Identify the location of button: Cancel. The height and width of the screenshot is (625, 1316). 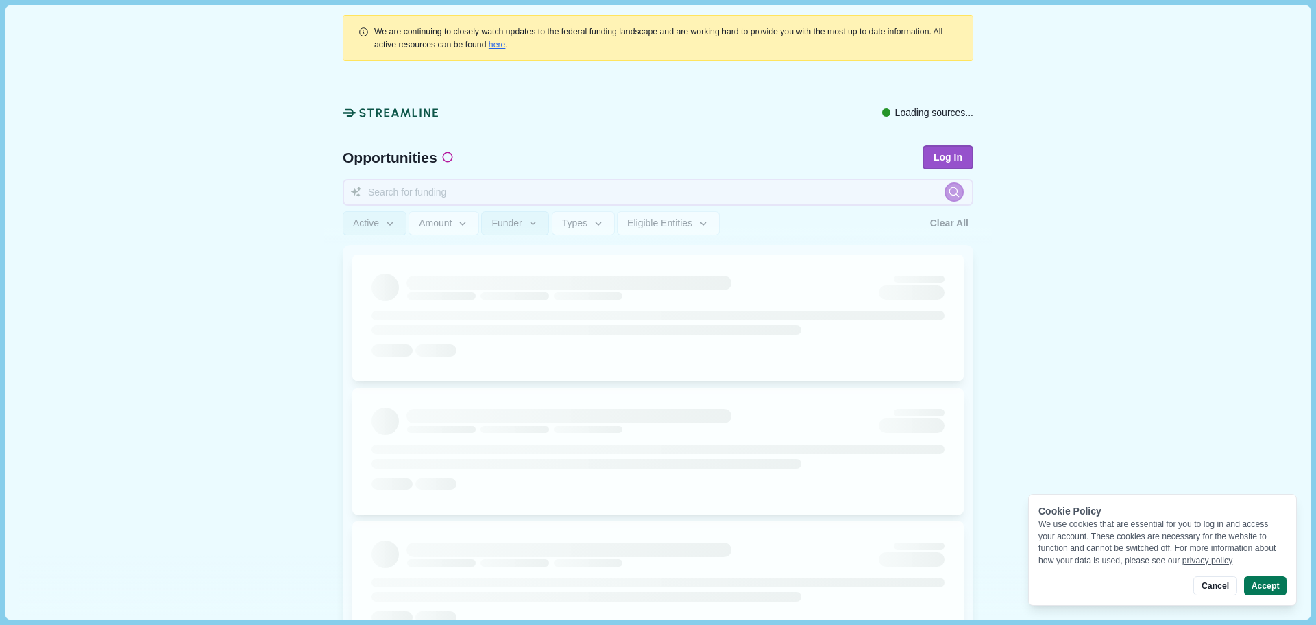
(1215, 586).